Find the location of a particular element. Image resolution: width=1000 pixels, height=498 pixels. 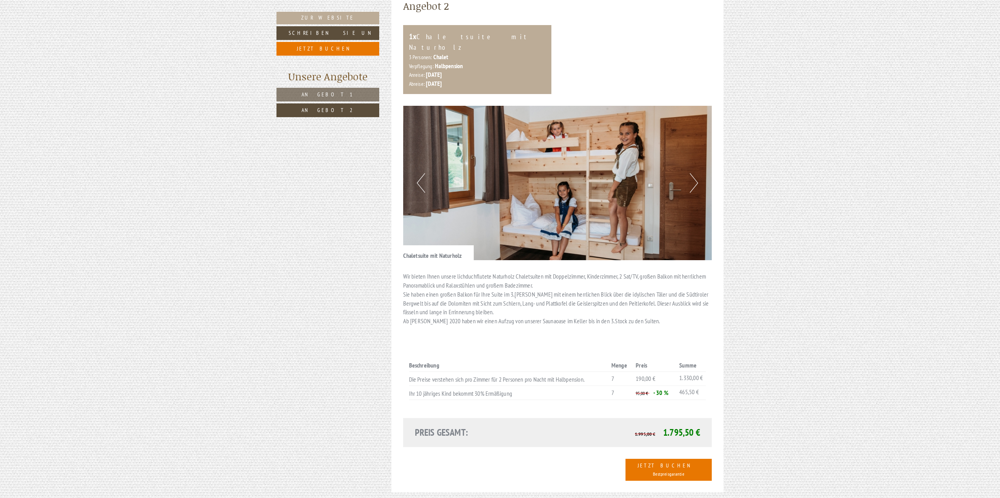

a: Schreiben Sie uns is located at coordinates (328, 33).